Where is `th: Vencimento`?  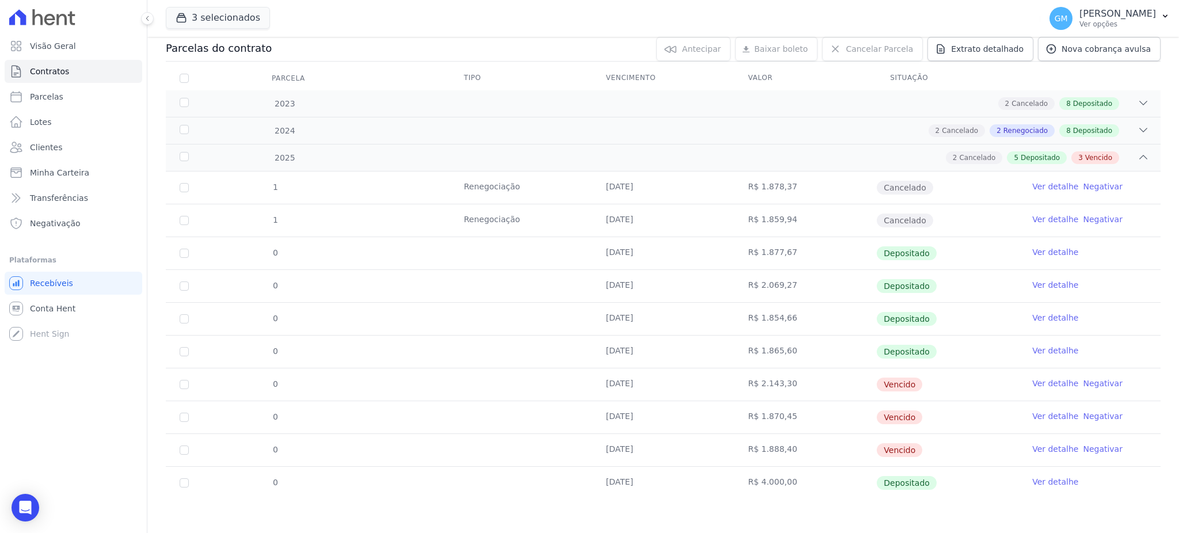
th: Vencimento is located at coordinates (663, 78).